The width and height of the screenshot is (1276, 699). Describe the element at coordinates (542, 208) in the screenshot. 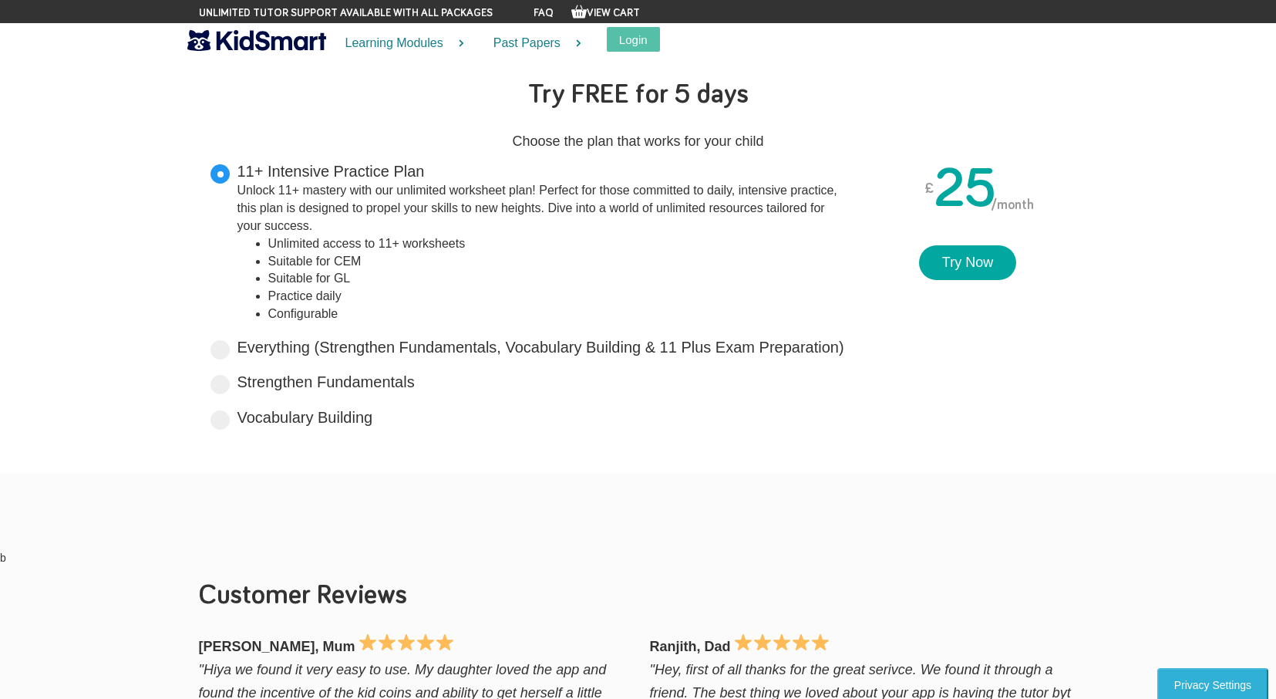

I see `div: Unlock 11+ mastery with our unlimited worksheet plan! Perfect for those committed to daily, inten...` at that location.